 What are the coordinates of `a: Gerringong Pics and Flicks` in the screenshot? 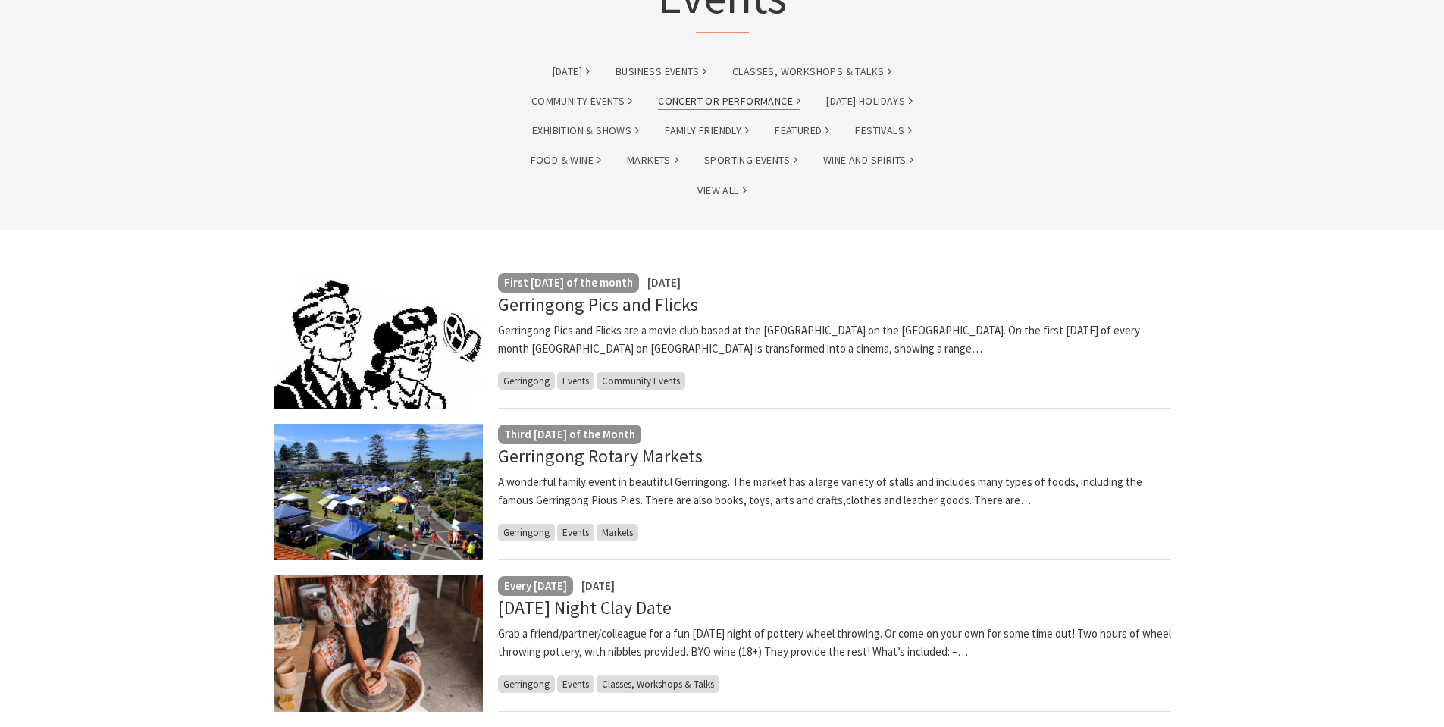 It's located at (598, 304).